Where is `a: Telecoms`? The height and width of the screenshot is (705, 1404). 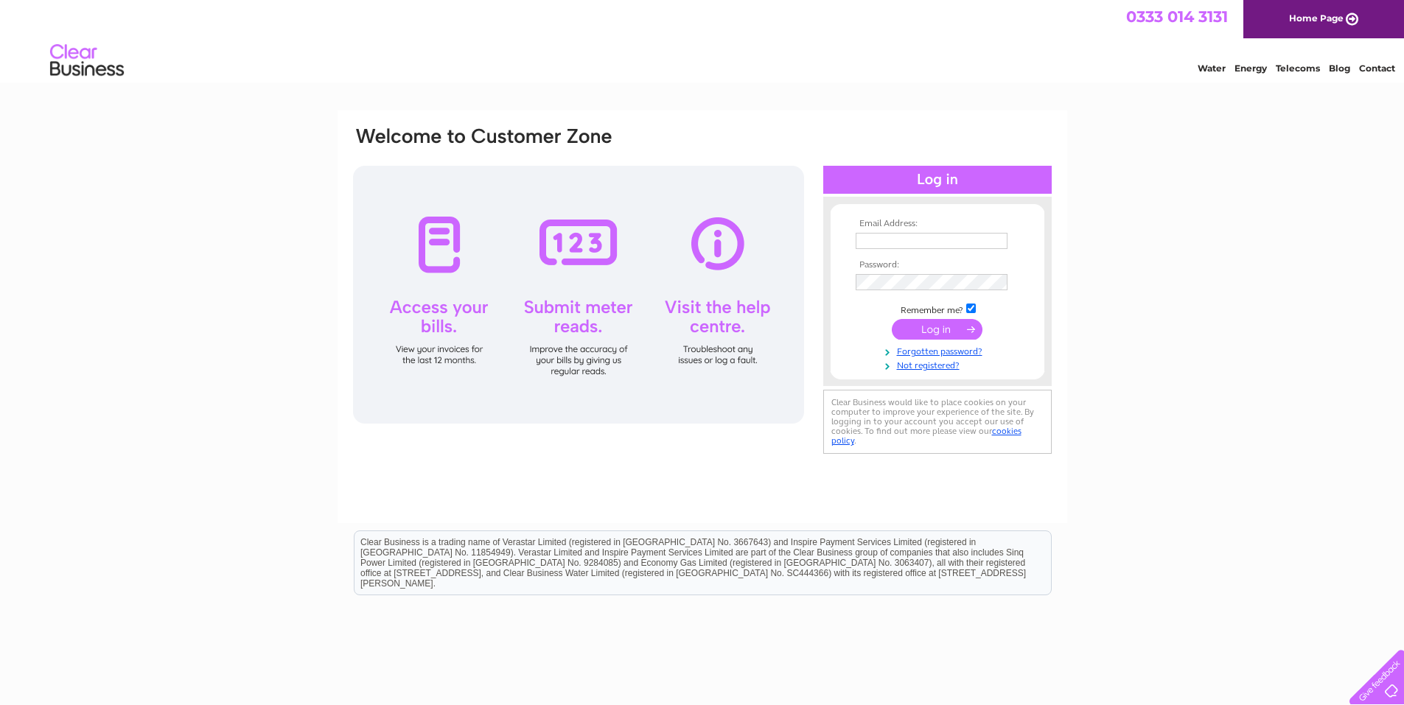
a: Telecoms is located at coordinates (1298, 68).